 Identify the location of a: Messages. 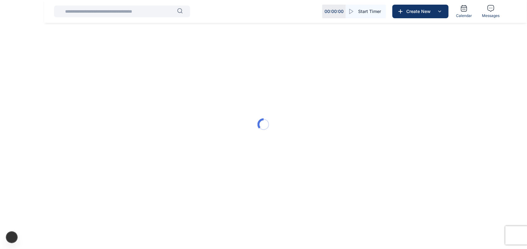
(490, 11).